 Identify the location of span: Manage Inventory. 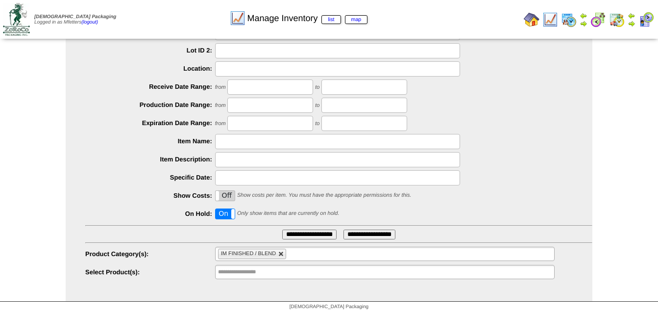
(307, 18).